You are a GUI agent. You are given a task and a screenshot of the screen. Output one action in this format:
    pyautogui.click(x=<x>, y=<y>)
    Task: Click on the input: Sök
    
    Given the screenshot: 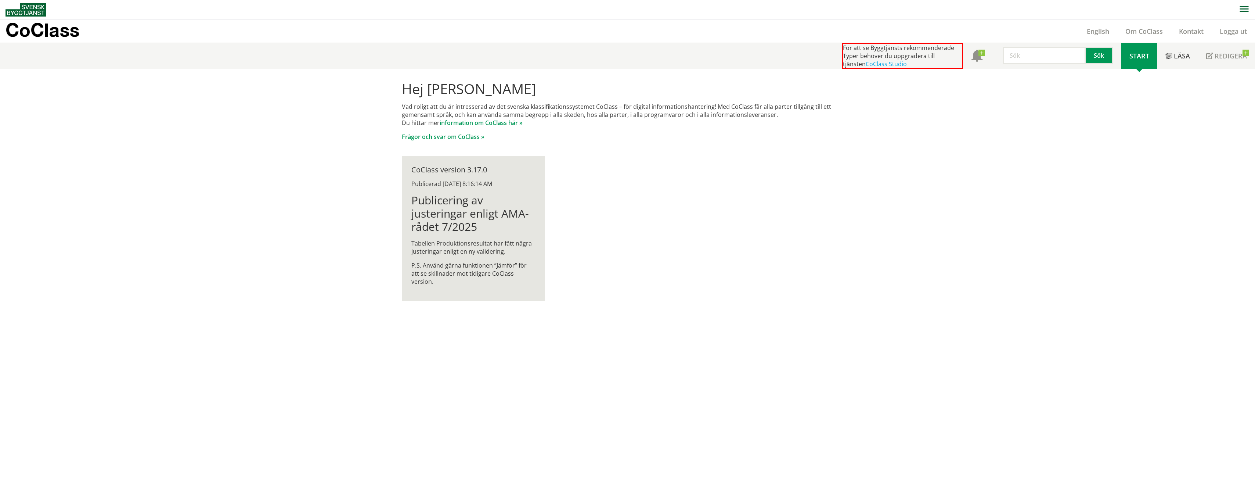 What is the action you would take?
    pyautogui.click(x=1045, y=55)
    